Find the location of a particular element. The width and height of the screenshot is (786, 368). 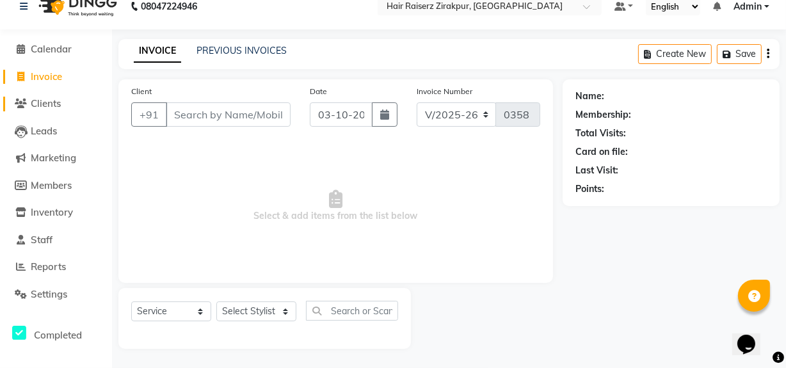

span: Clients is located at coordinates (45, 103).